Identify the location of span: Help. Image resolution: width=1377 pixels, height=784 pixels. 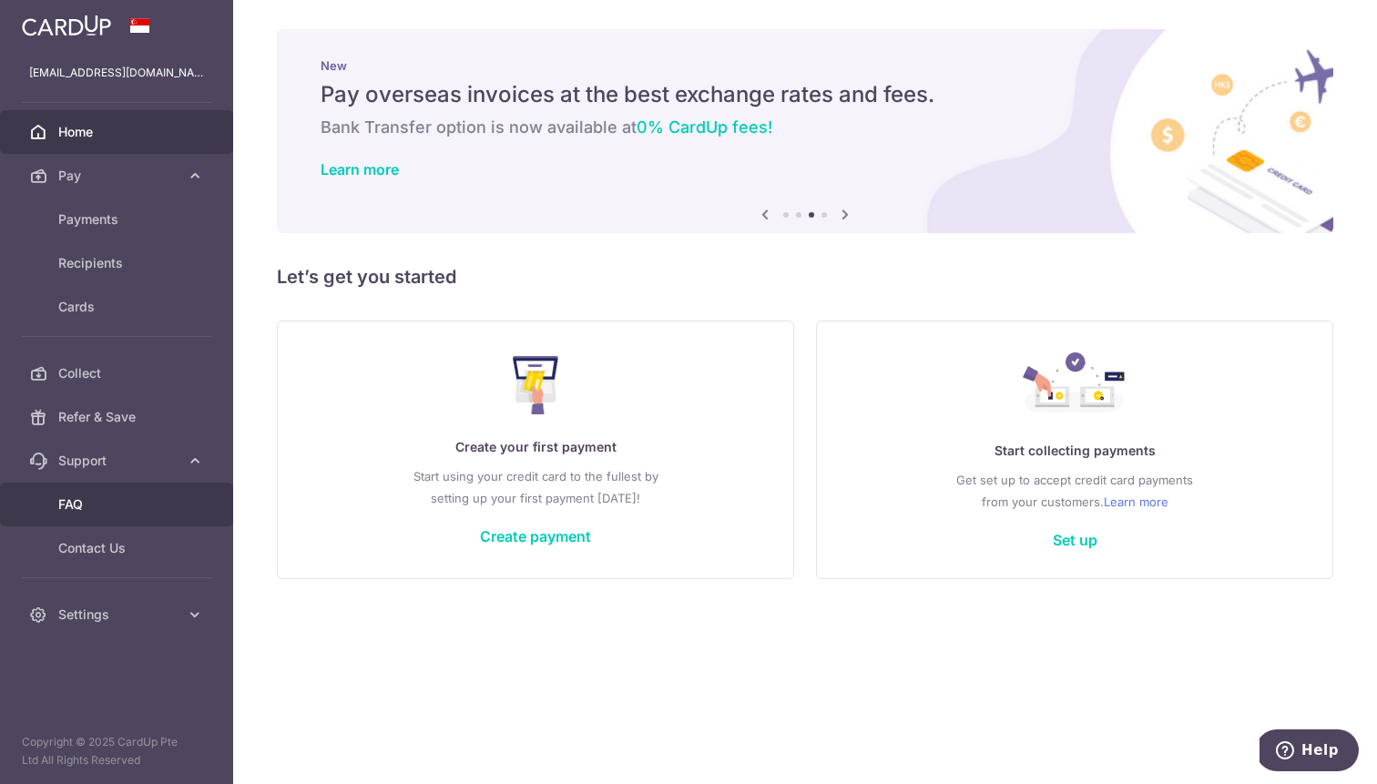
(60, 21).